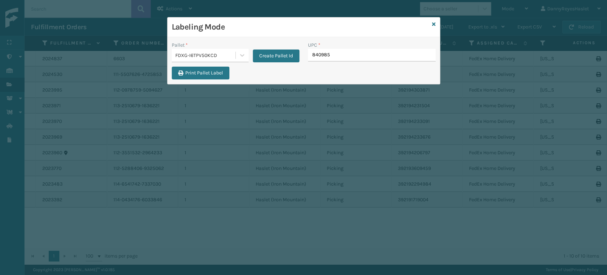  What do you see at coordinates (276, 56) in the screenshot?
I see `button: Create Pallet Id` at bounding box center [276, 56].